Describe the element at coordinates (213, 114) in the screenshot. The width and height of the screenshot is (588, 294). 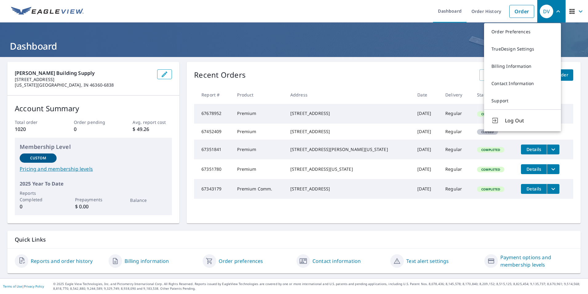
I see `td: 67678952` at that location.